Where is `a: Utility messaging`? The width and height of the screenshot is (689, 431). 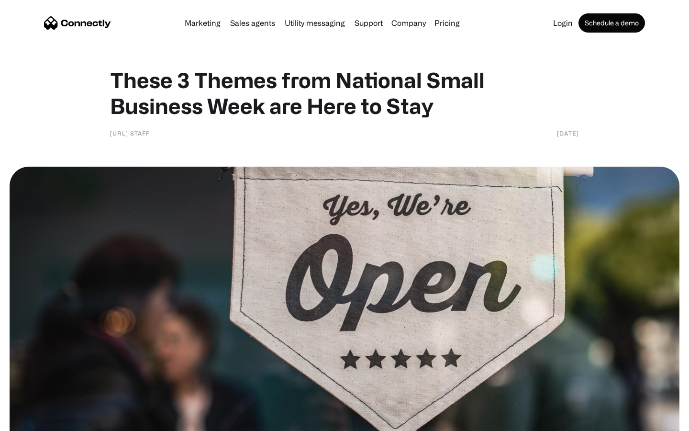 a: Utility messaging is located at coordinates (315, 23).